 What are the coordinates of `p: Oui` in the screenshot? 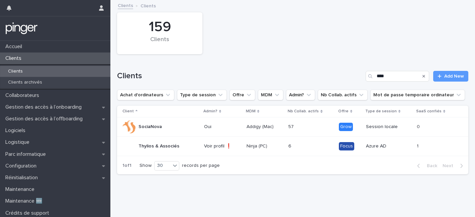 It's located at (222, 127).